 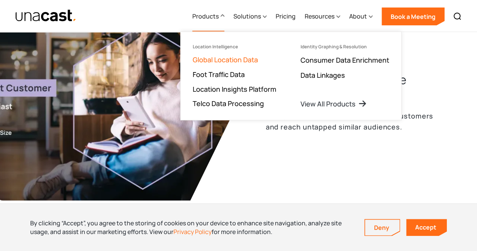 What do you see at coordinates (323, 75) in the screenshot?
I see `a: Data Linkages` at bounding box center [323, 75].